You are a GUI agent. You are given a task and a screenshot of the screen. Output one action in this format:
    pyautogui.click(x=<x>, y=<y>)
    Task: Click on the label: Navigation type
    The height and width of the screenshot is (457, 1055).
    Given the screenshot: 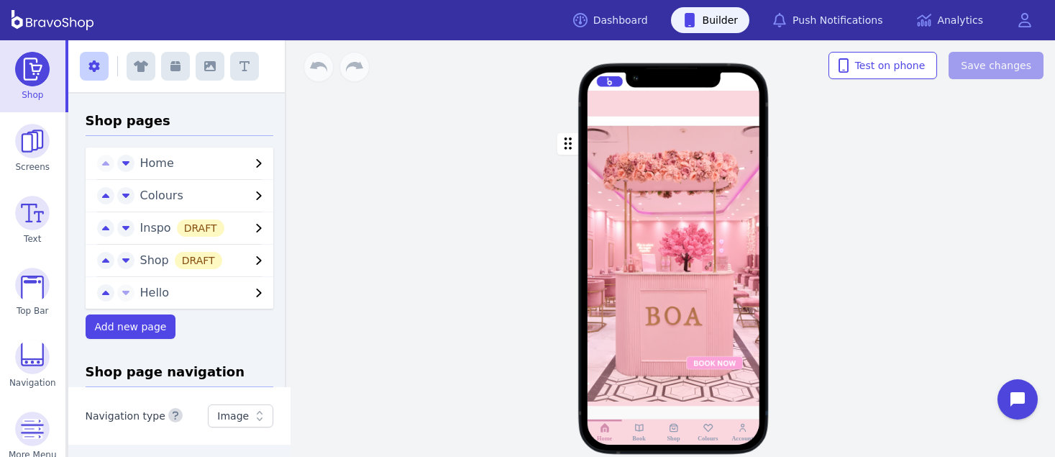 What is the action you would take?
    pyautogui.click(x=125, y=416)
    